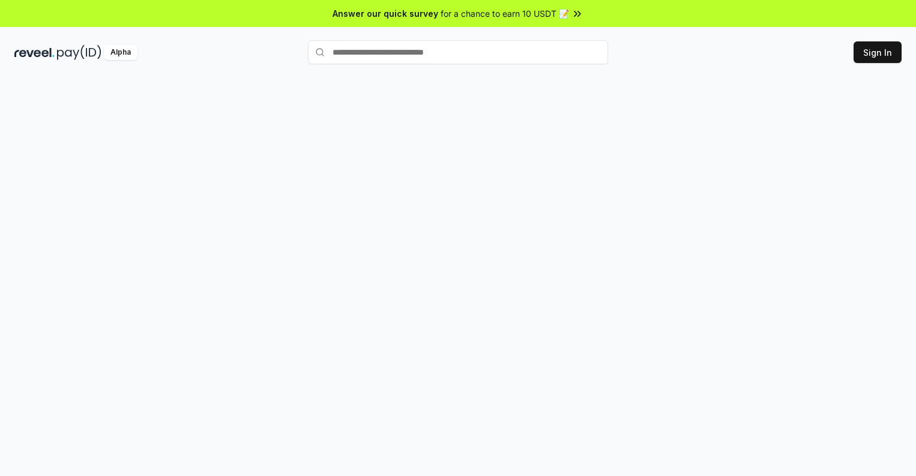  What do you see at coordinates (877, 52) in the screenshot?
I see `button: Sign In` at bounding box center [877, 52].